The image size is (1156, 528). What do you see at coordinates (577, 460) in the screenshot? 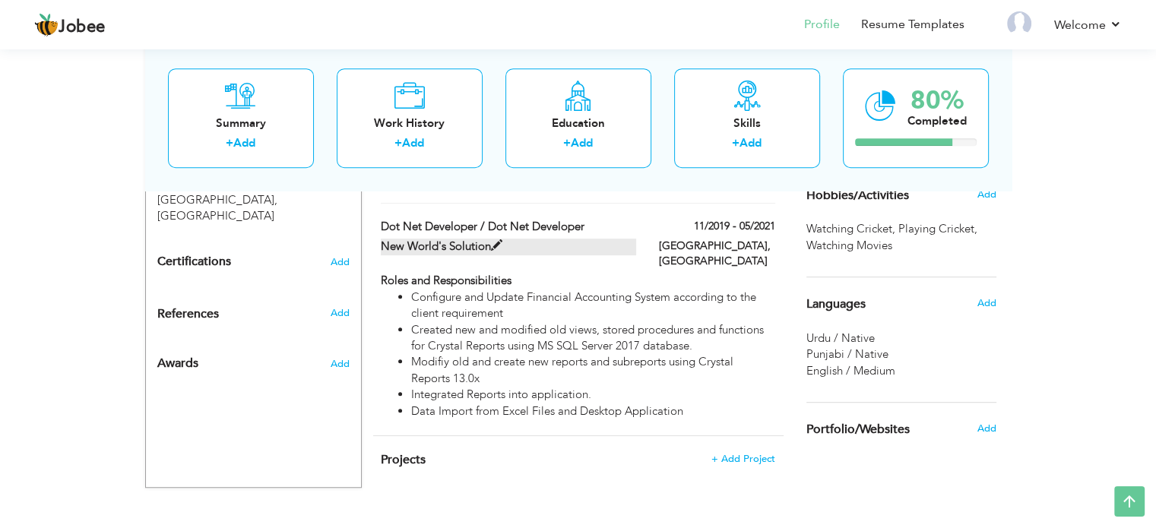
I see `h4: This helps to highlight the project, tools and skills you have worked on.` at bounding box center [577, 460].